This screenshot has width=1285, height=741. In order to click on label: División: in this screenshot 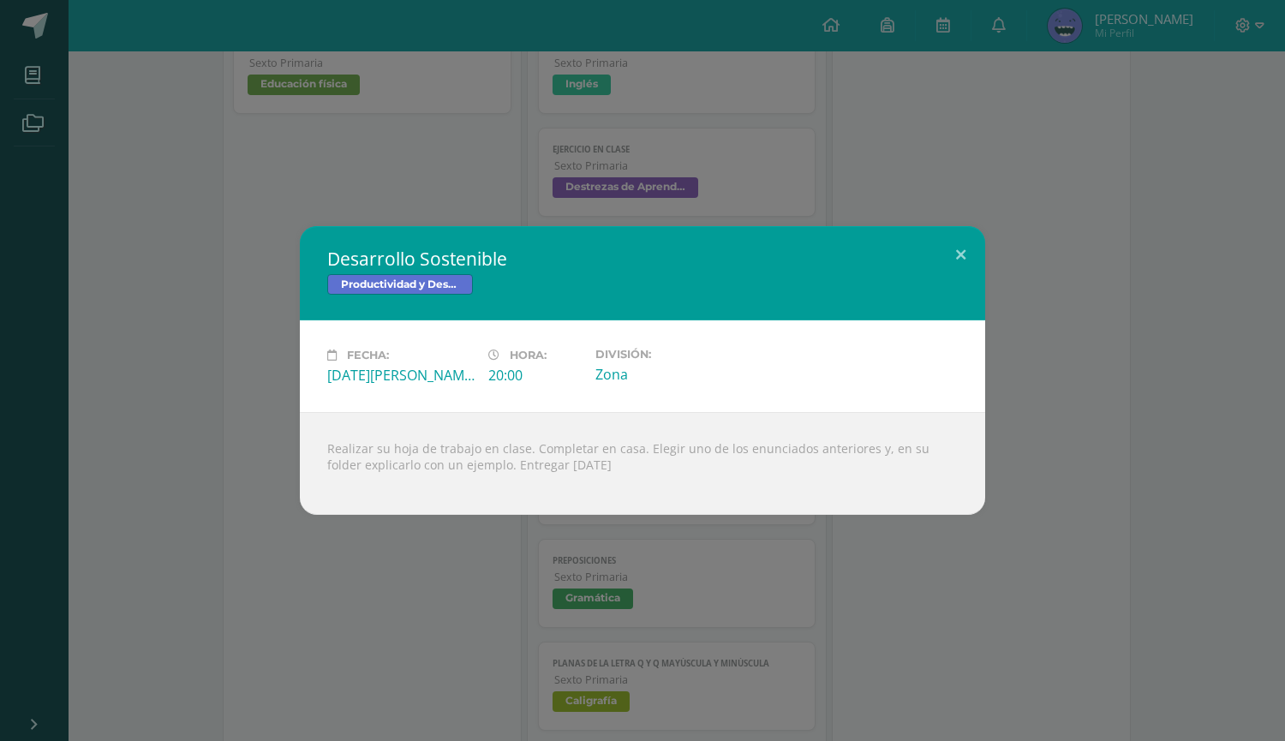, I will do `click(669, 354)`.